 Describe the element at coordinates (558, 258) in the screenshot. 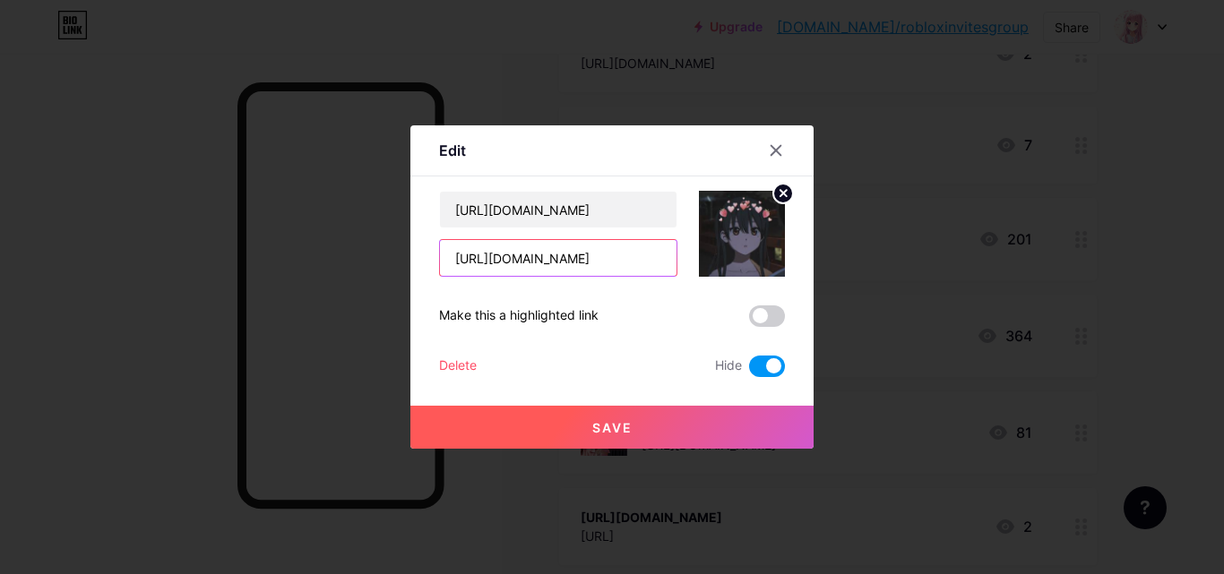

I see `input: URL` at that location.